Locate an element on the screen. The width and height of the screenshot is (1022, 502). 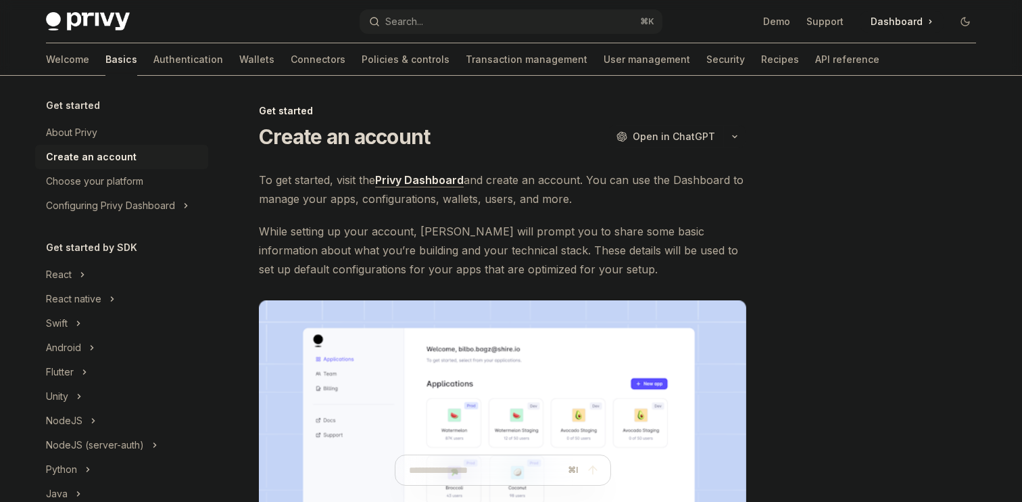
div: Get started is located at coordinates (502, 111).